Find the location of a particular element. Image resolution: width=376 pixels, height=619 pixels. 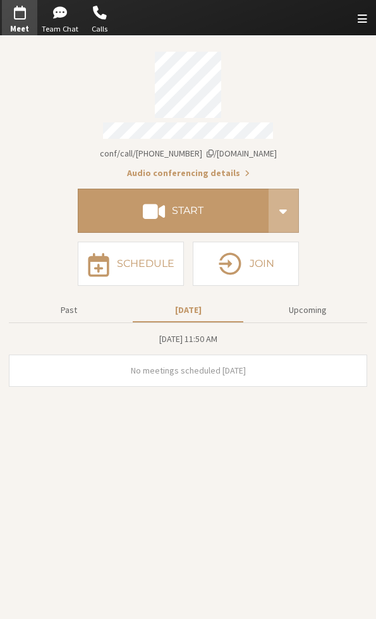

span: Team Chat is located at coordinates (60, 29).